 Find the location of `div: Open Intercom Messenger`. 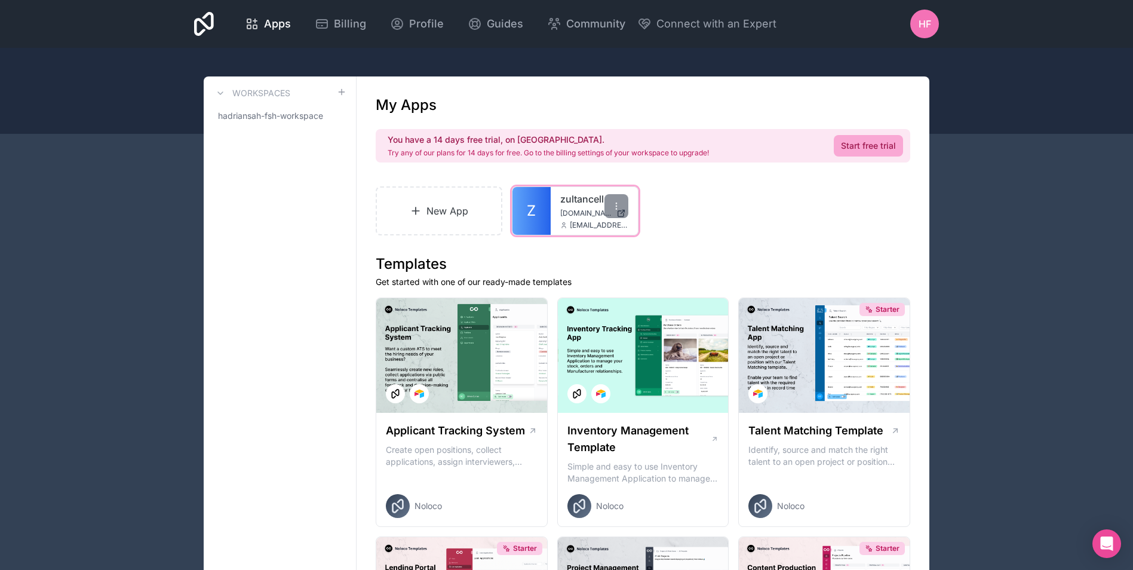

div: Open Intercom Messenger is located at coordinates (1106, 543).